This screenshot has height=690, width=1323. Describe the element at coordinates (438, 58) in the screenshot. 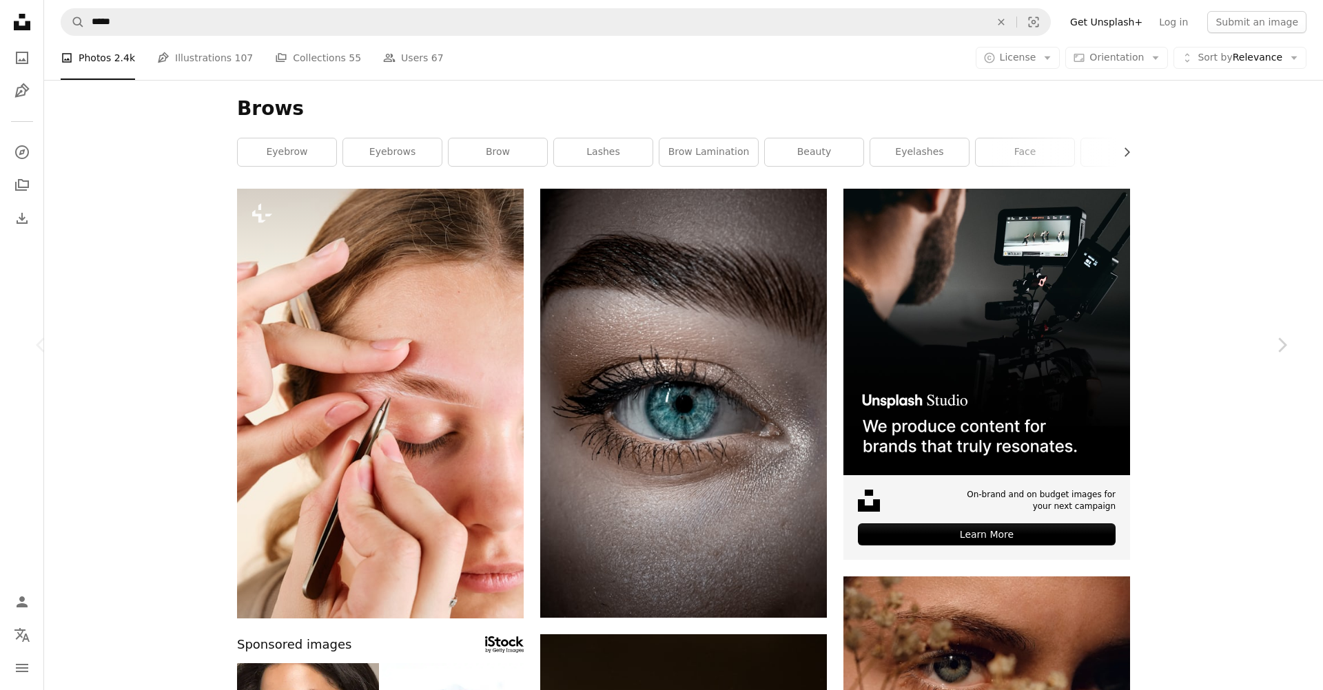

I see `span: 67` at that location.